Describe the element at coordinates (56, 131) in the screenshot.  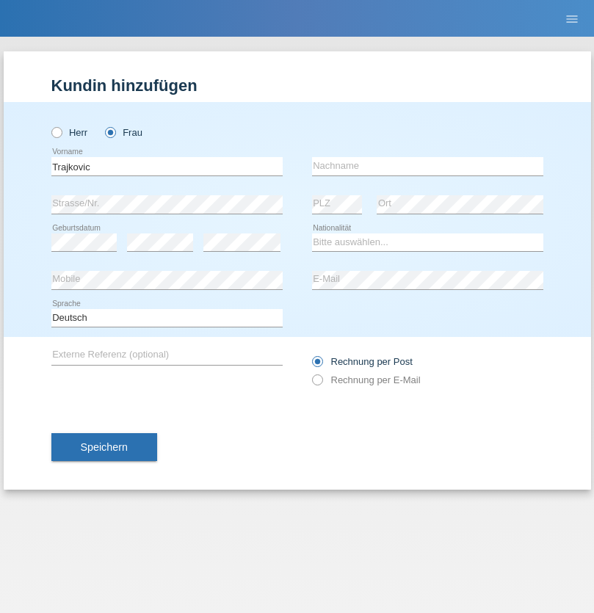
I see `input: Herr` at that location.